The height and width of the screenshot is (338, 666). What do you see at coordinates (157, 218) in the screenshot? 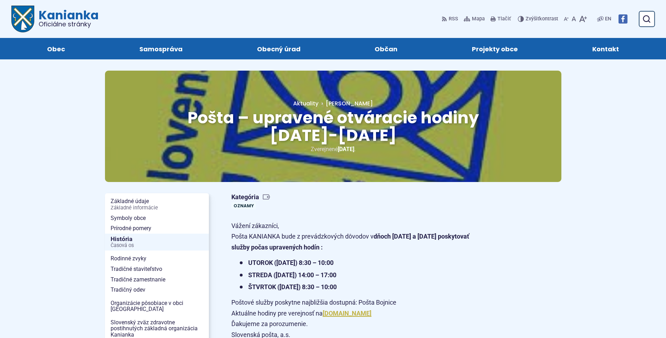
I see `span: Symboly obce` at bounding box center [157, 218].